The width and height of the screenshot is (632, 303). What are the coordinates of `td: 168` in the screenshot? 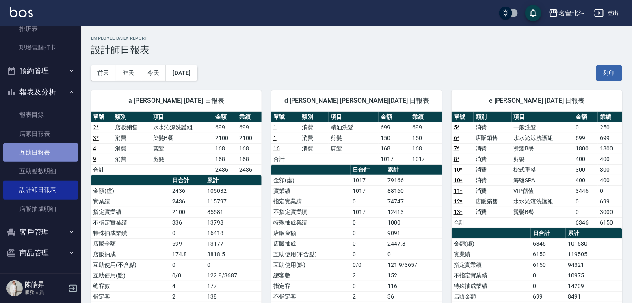 It's located at (426, 148).